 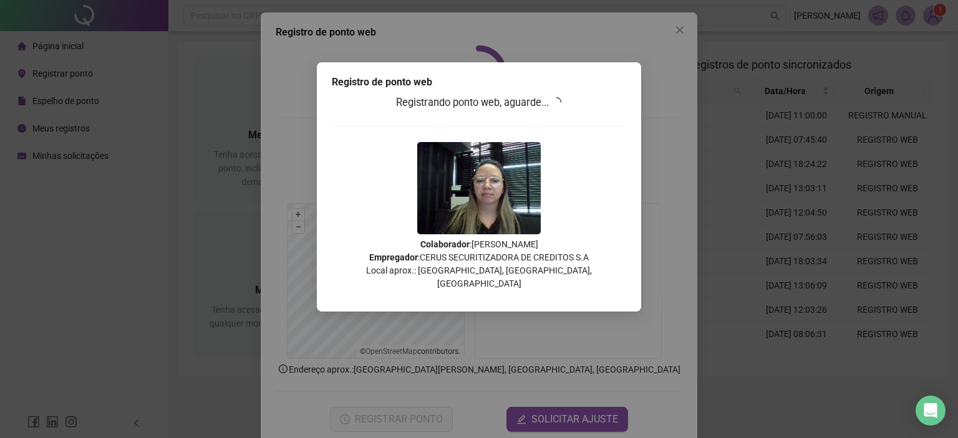 I want to click on div: Open Intercom Messenger, so click(x=930, y=411).